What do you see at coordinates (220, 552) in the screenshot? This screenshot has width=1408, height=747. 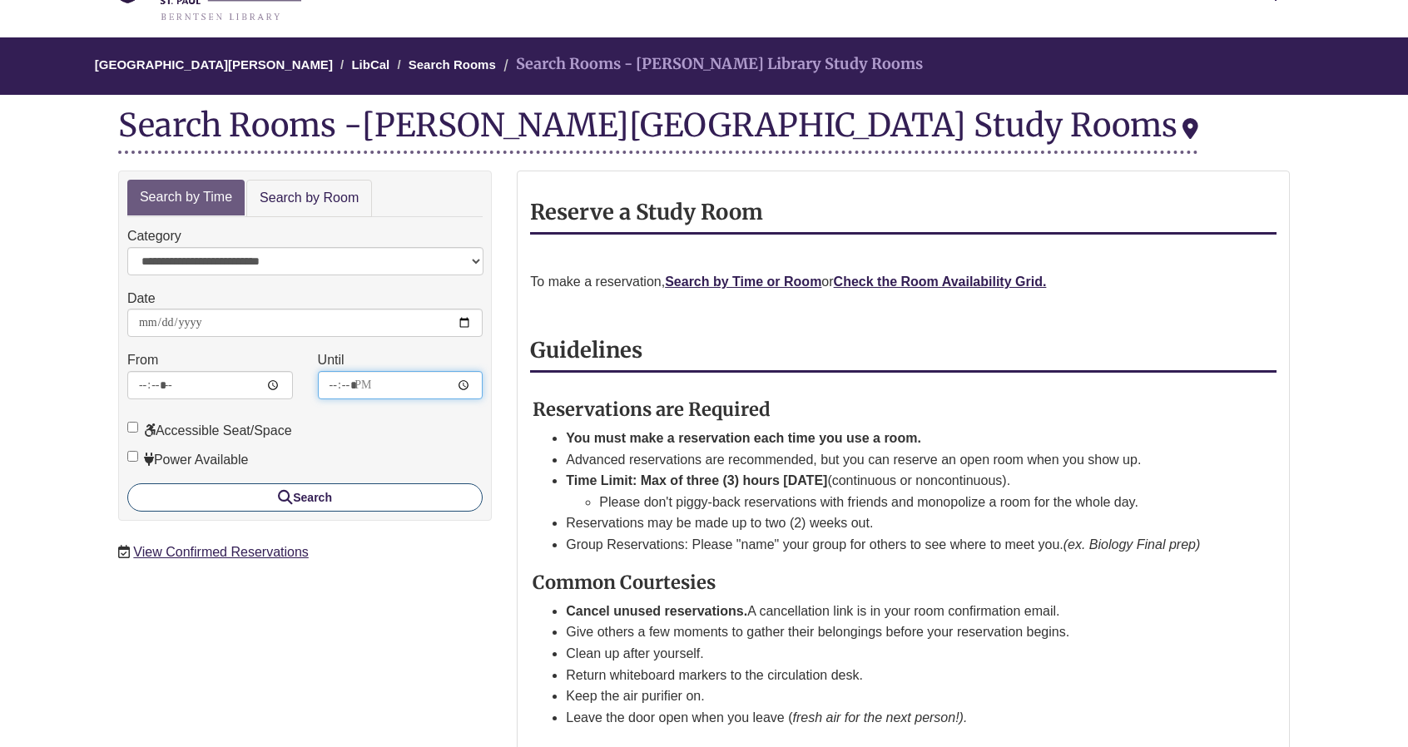 I see `a: View Confirmed Reservations` at bounding box center [220, 552].